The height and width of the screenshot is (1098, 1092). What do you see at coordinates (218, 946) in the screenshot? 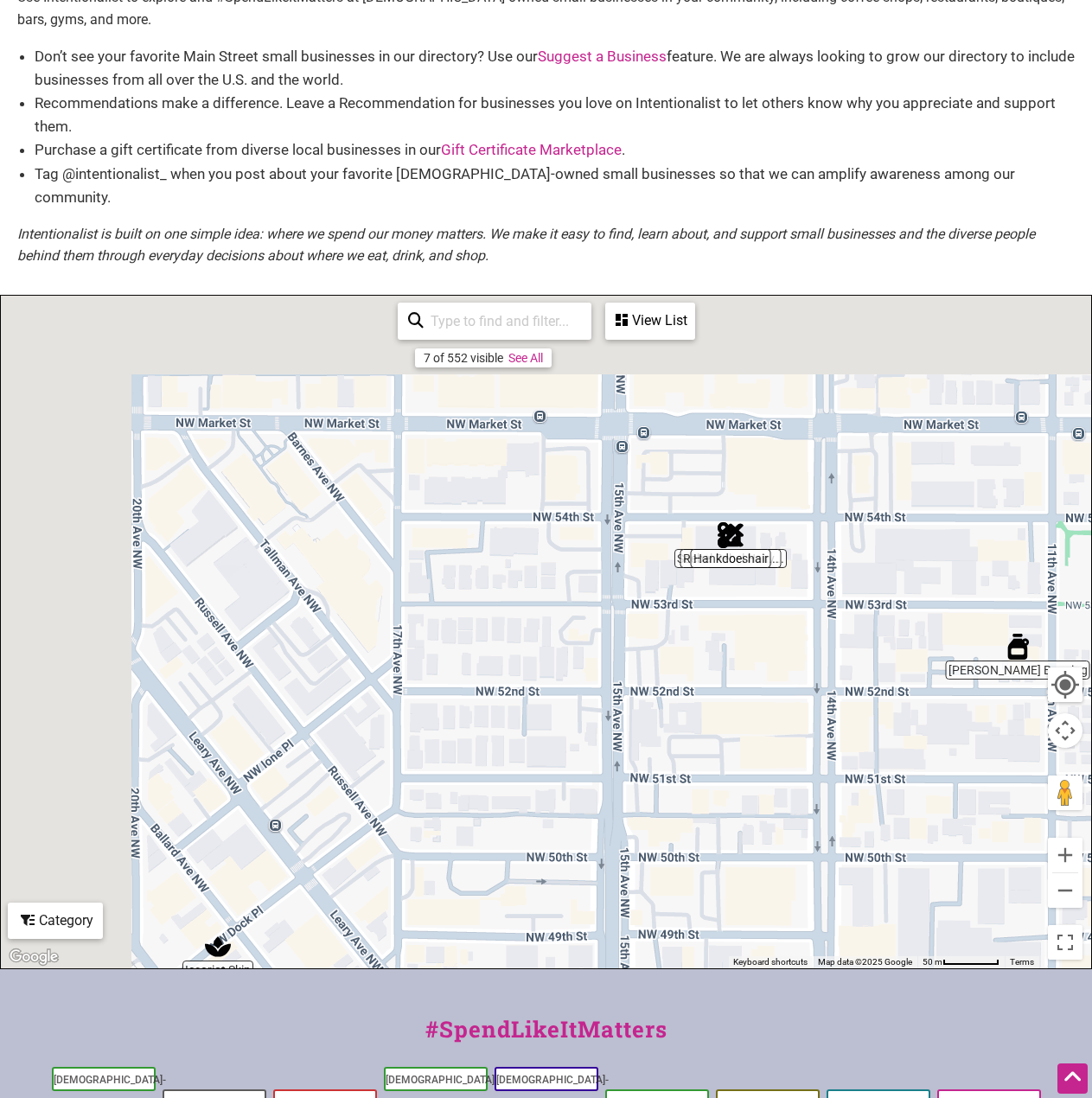
I see `div: Iscariot Skin` at bounding box center [218, 946].